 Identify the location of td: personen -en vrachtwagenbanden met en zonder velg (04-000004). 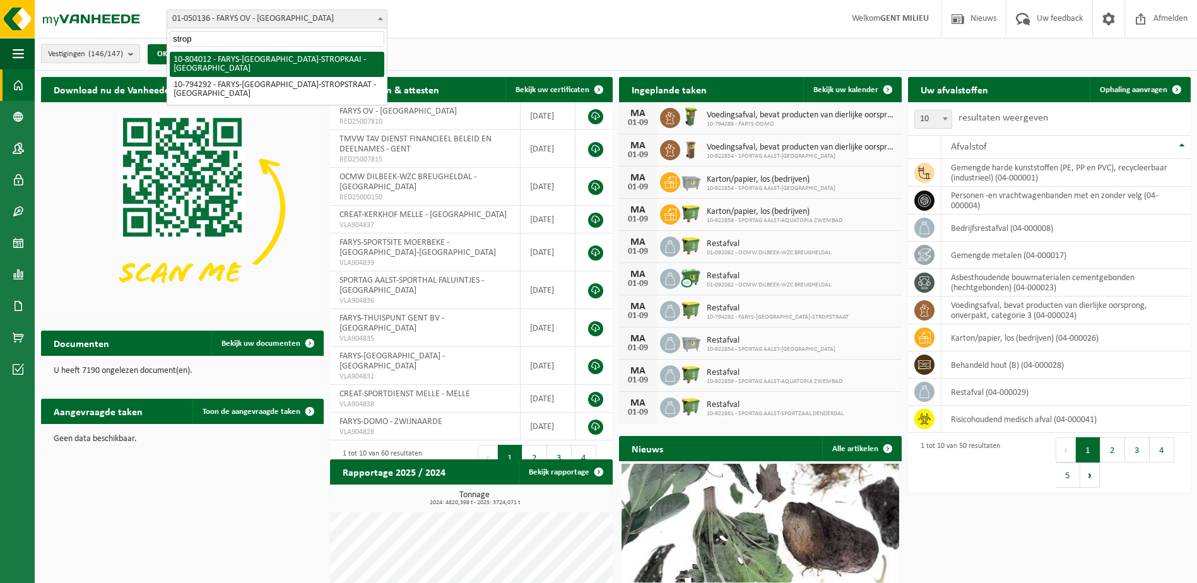
(1065, 201).